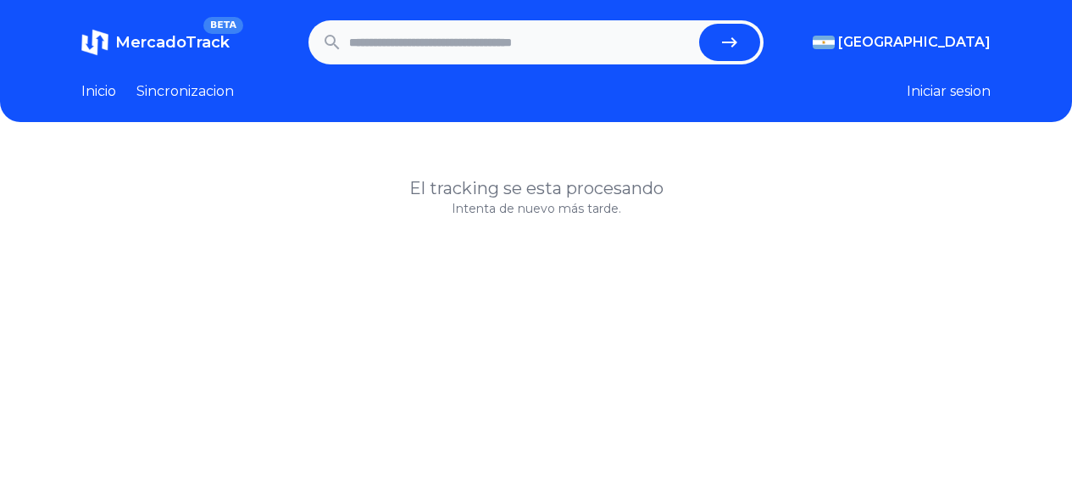 Image resolution: width=1072 pixels, height=490 pixels. I want to click on button: Iniciar sesion, so click(949, 92).